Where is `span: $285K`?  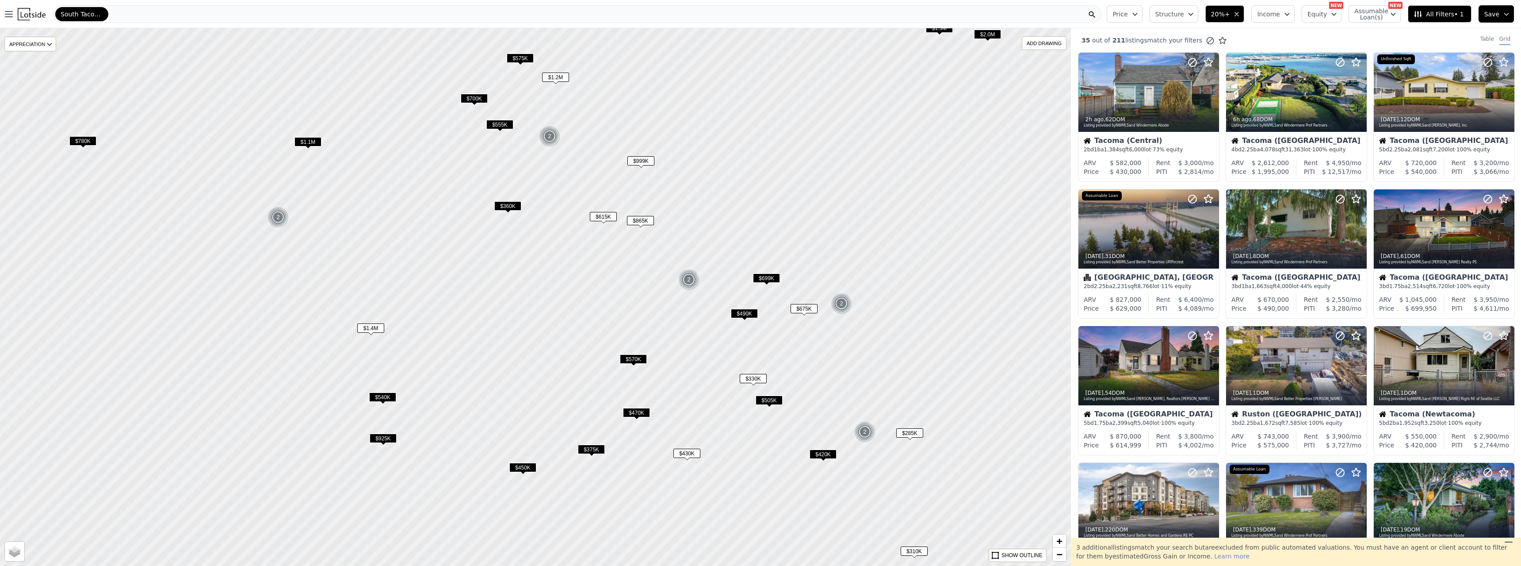
span: $285K is located at coordinates (910, 432).